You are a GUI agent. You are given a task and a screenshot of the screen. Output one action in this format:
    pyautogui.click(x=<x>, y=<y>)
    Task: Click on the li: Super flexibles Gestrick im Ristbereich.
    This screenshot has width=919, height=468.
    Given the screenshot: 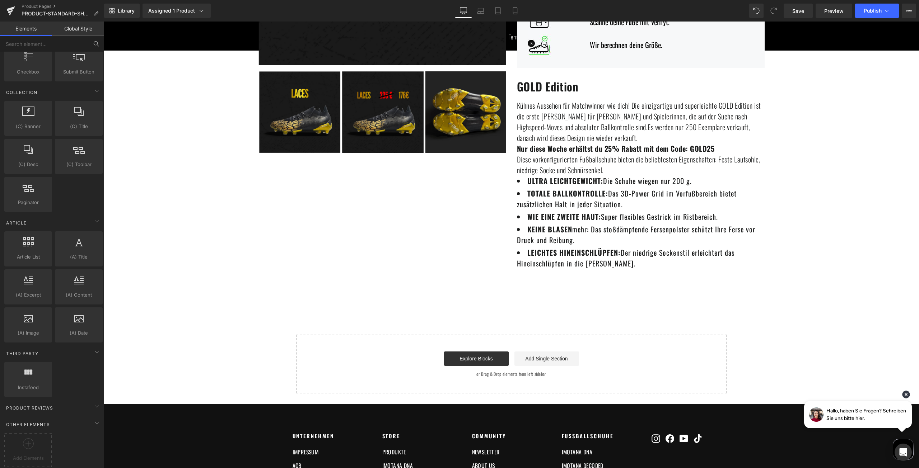 What is the action you would take?
    pyautogui.click(x=537, y=195)
    